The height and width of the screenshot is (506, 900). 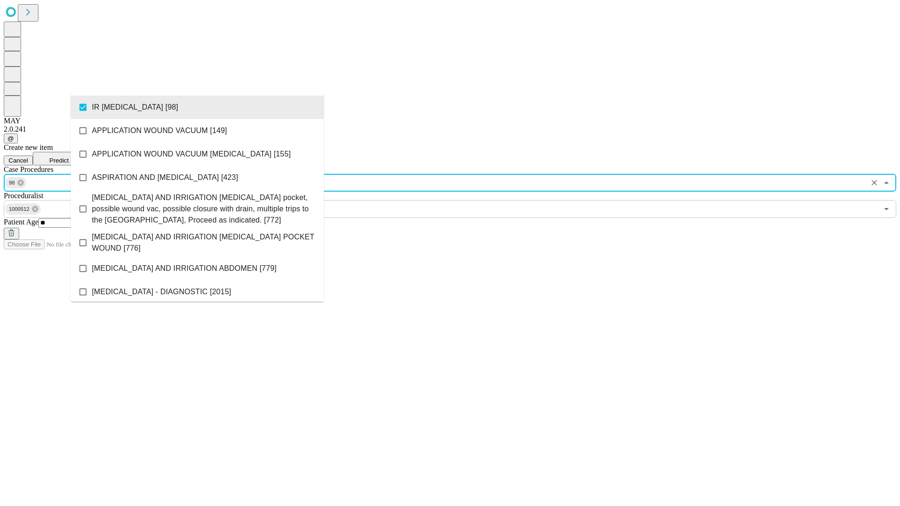 I want to click on span: Scheduled Procedure, so click(x=29, y=169).